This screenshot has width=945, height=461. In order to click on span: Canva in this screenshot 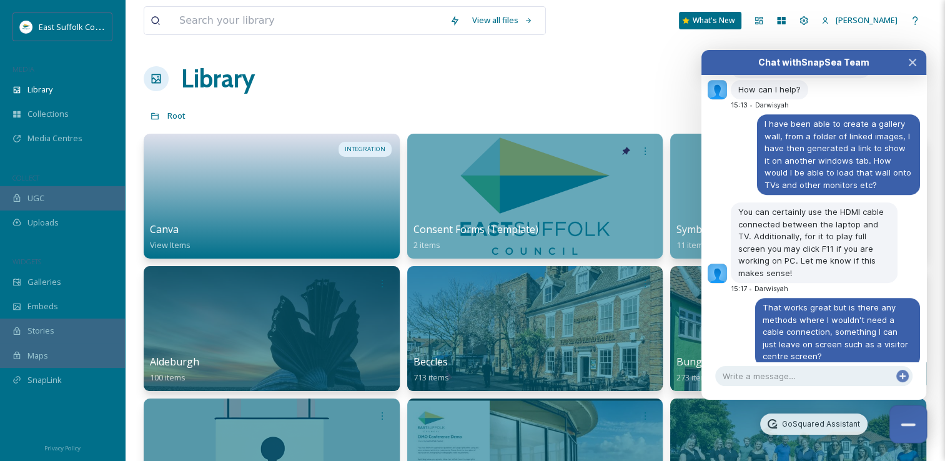, I will do `click(164, 229)`.